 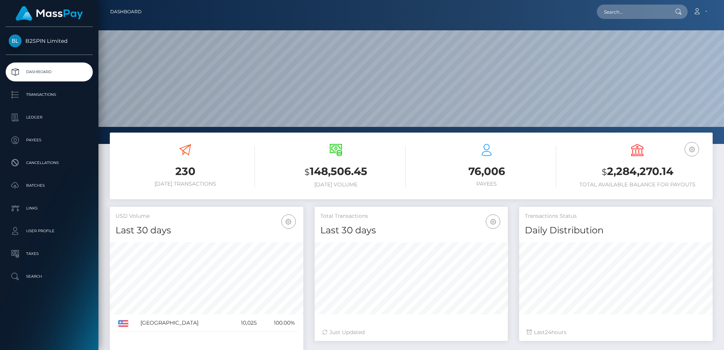 I want to click on p: Dashboard, so click(x=49, y=72).